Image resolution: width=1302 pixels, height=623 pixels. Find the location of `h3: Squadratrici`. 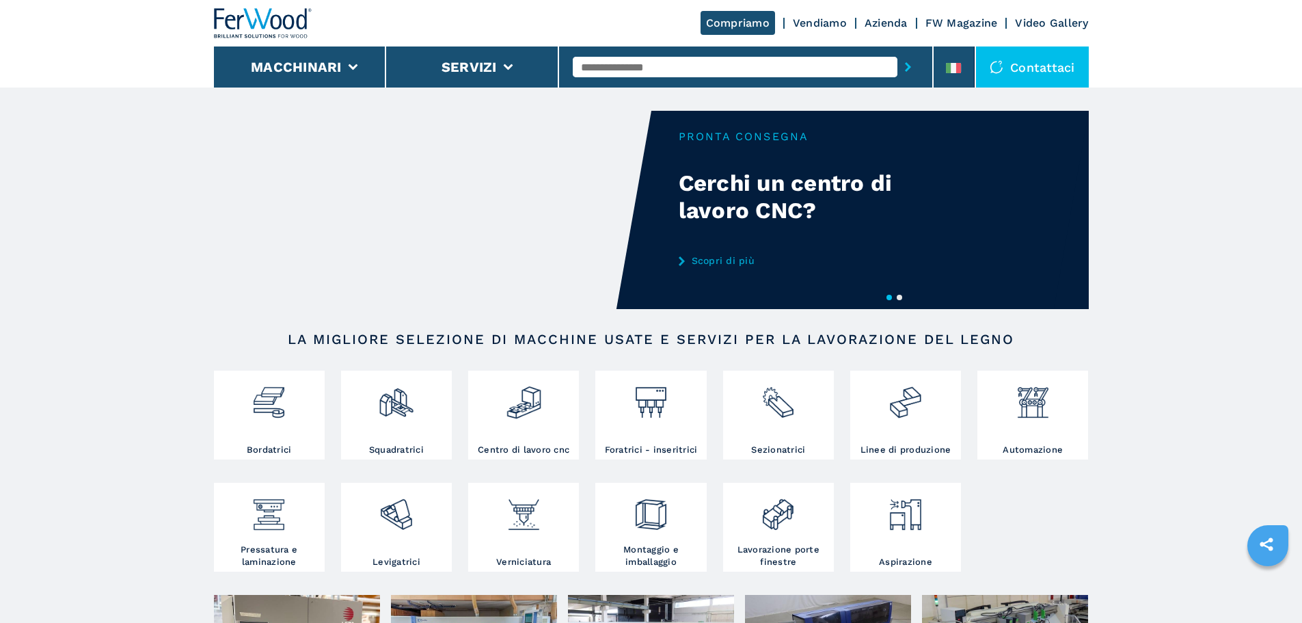

h3: Squadratrici is located at coordinates (396, 450).